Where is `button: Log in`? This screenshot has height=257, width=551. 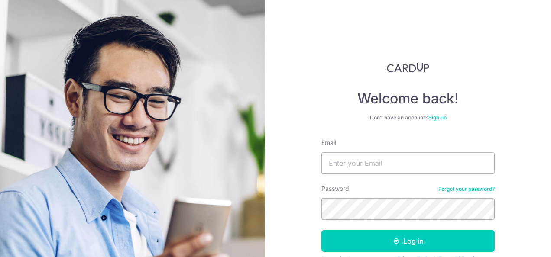
button: Log in is located at coordinates (408, 241).